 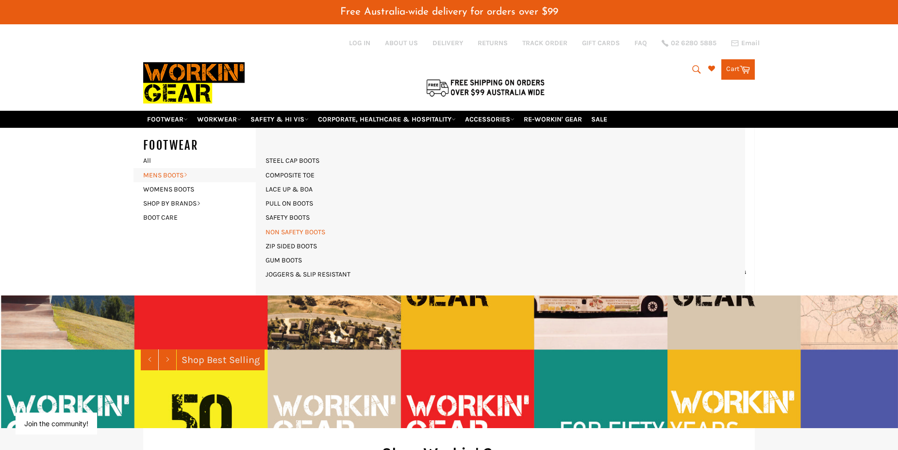 I want to click on button: Join the community!, so click(x=56, y=423).